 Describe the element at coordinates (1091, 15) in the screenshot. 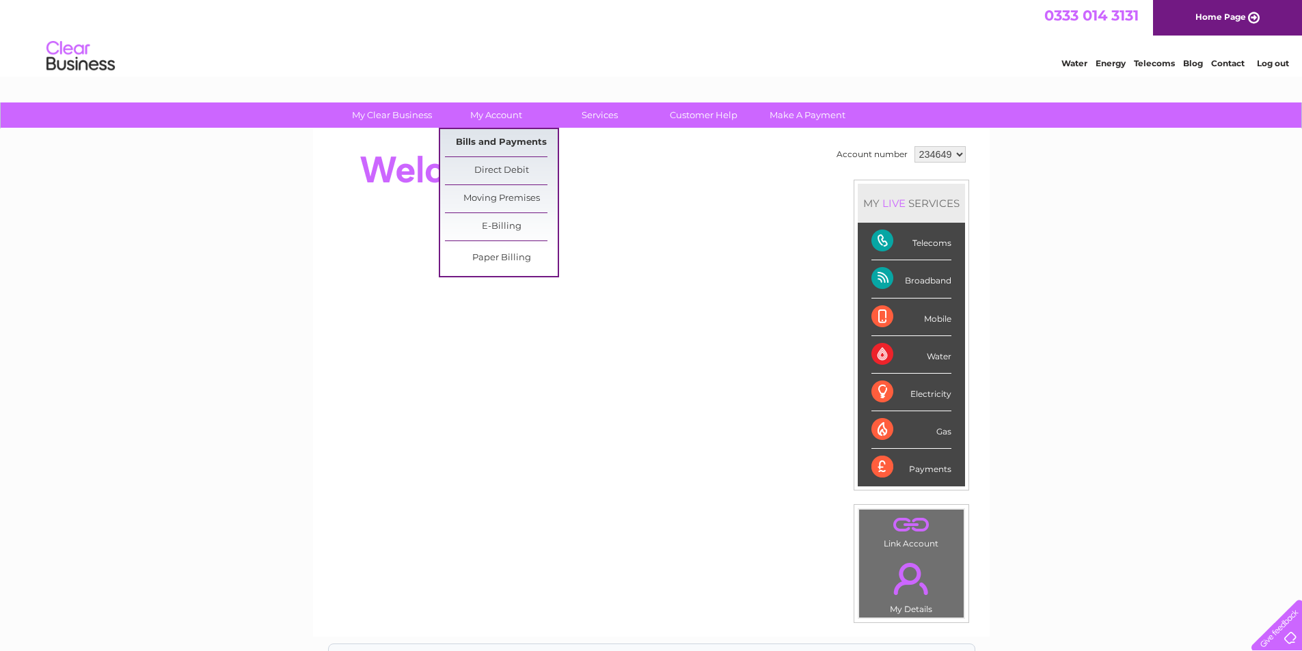

I see `a: 0333 014 3131` at that location.